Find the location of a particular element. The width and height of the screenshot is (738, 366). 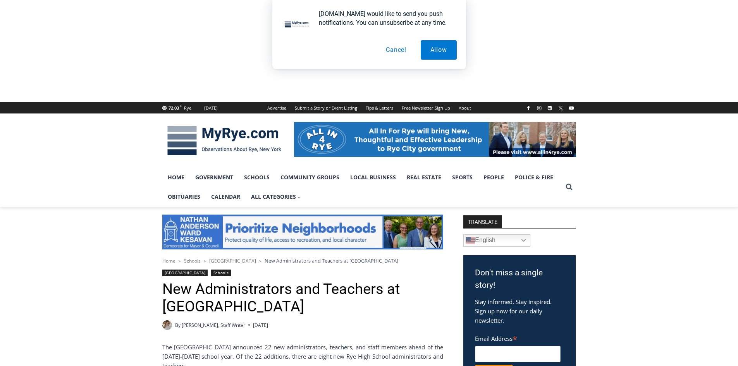

button: View Search Form is located at coordinates (569, 187).